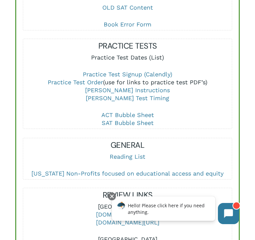  What do you see at coordinates (127, 46) in the screenshot?
I see `h5: PRACTICE TESTS` at bounding box center [127, 46].